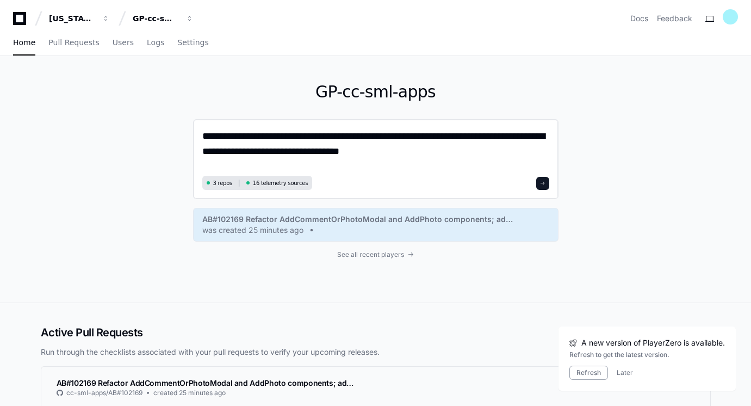 The image size is (751, 406). Describe the element at coordinates (155, 43) in the screenshot. I see `a: Logs` at that location.